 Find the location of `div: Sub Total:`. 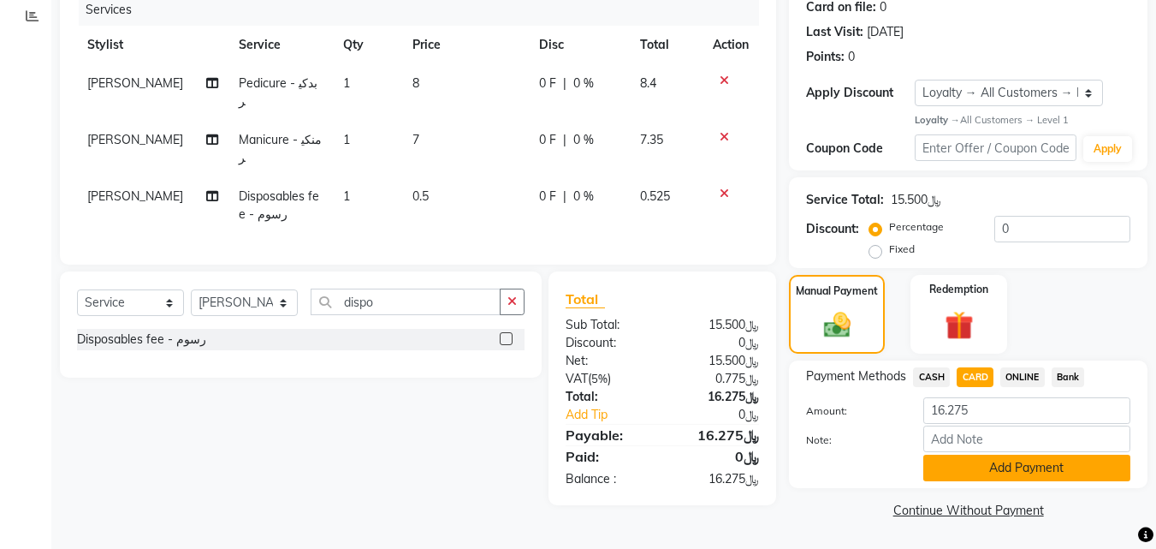

div: Sub Total: is located at coordinates (608, 324).